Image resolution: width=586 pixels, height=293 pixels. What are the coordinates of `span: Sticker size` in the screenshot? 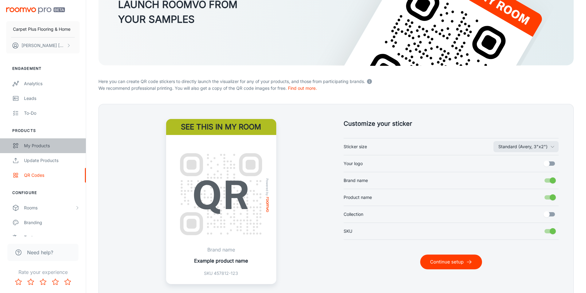 It's located at (355, 147).